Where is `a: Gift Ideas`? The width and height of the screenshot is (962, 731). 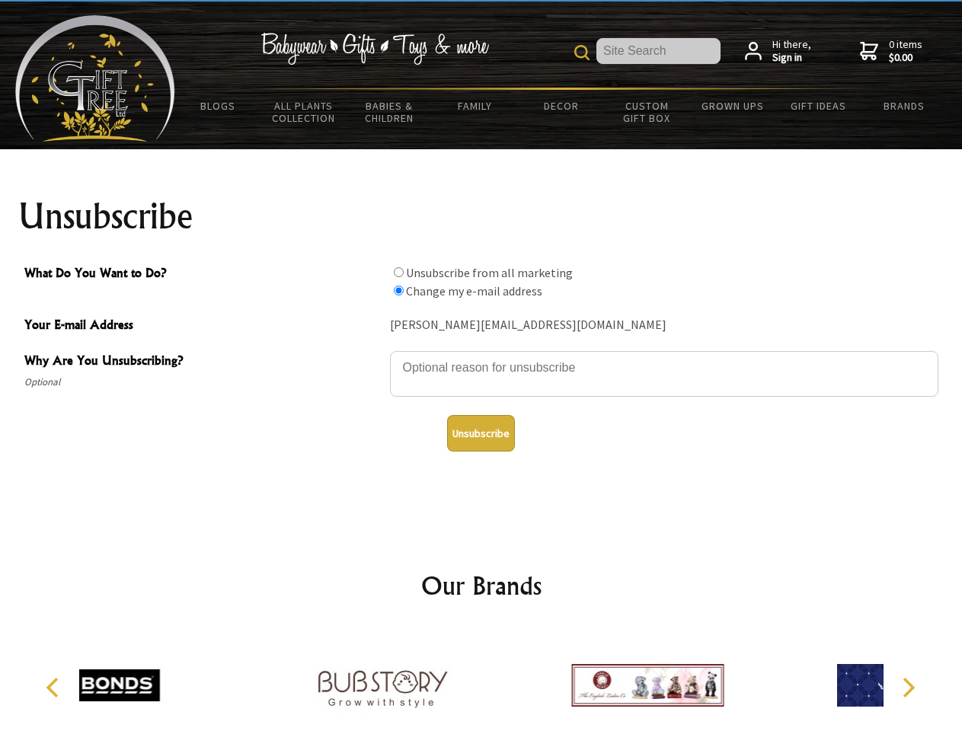 a: Gift Ideas is located at coordinates (818, 106).